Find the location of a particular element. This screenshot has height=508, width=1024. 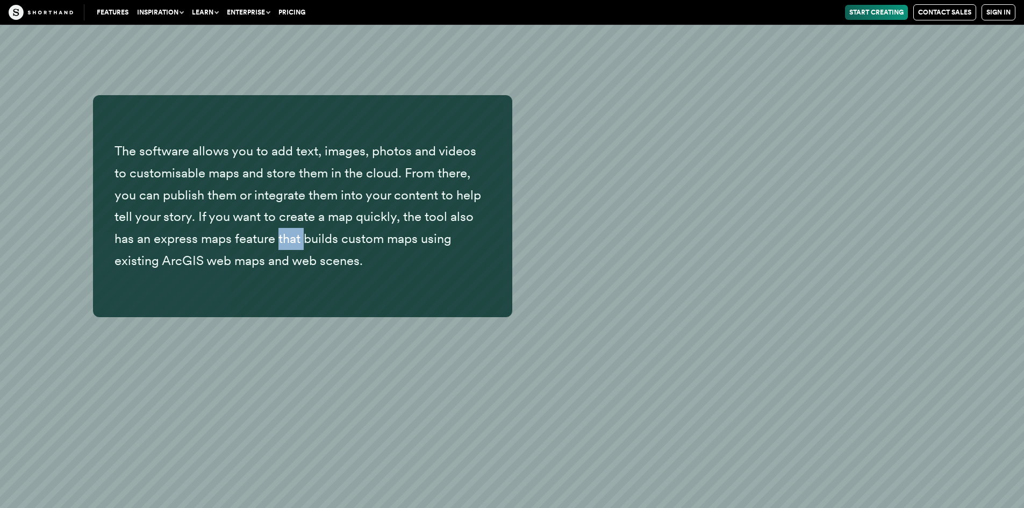

a: Sign in is located at coordinates (998, 12).